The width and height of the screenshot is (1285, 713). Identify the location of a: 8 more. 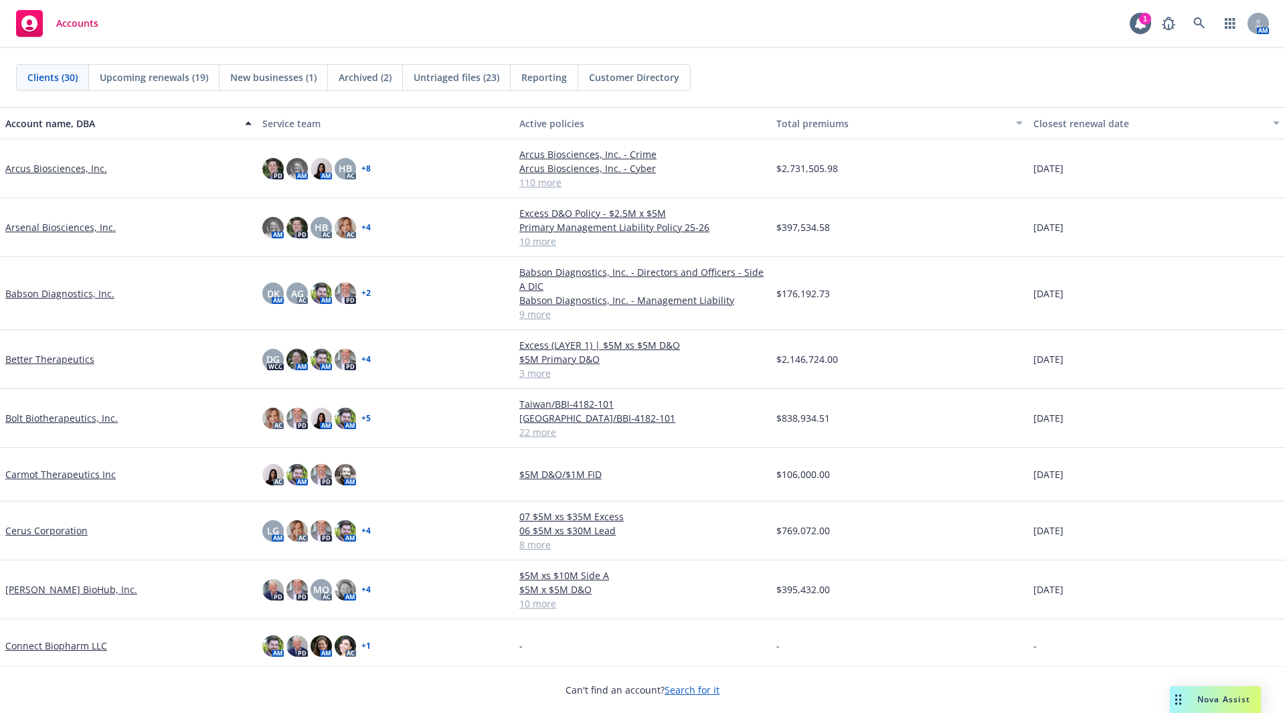
(643, 544).